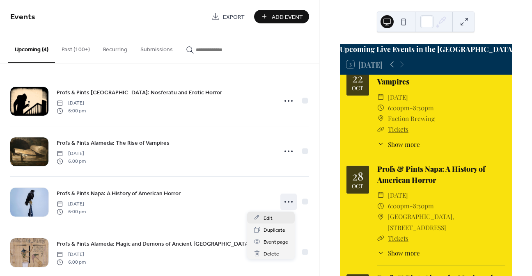  Describe the element at coordinates (75, 48) in the screenshot. I see `button: Past (100+)` at that location.